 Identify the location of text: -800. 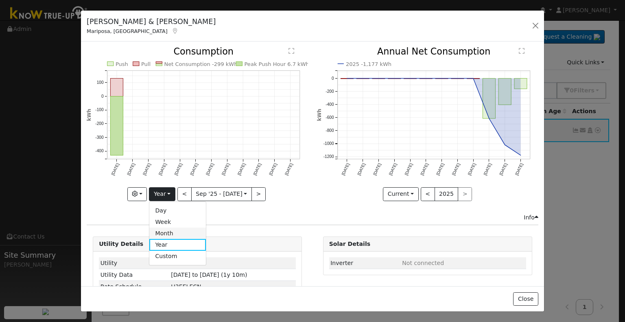
(329, 131).